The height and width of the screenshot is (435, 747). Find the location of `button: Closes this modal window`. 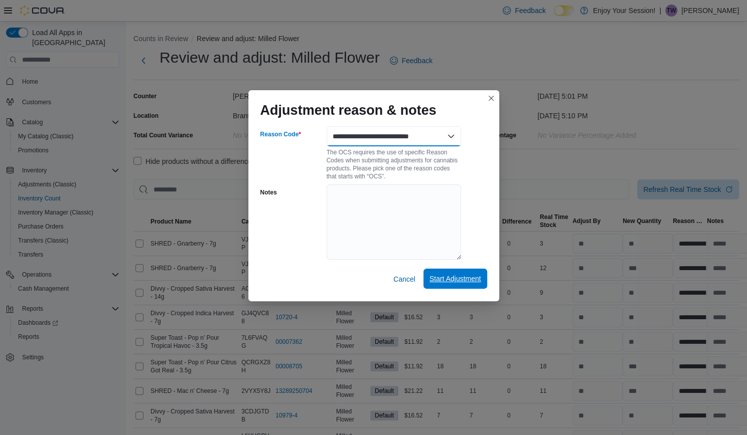

button: Closes this modal window is located at coordinates (491, 98).